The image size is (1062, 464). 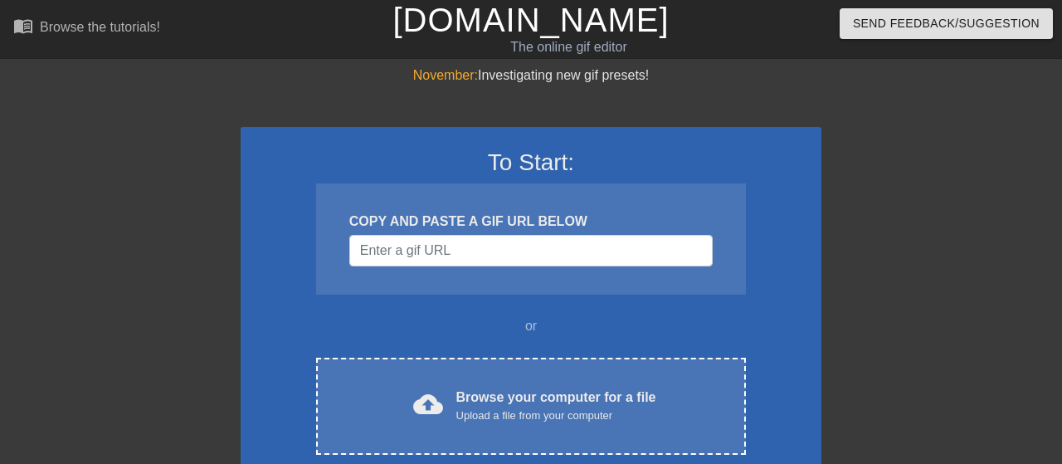 What do you see at coordinates (531, 251) in the screenshot?
I see `input: Username` at bounding box center [531, 251].